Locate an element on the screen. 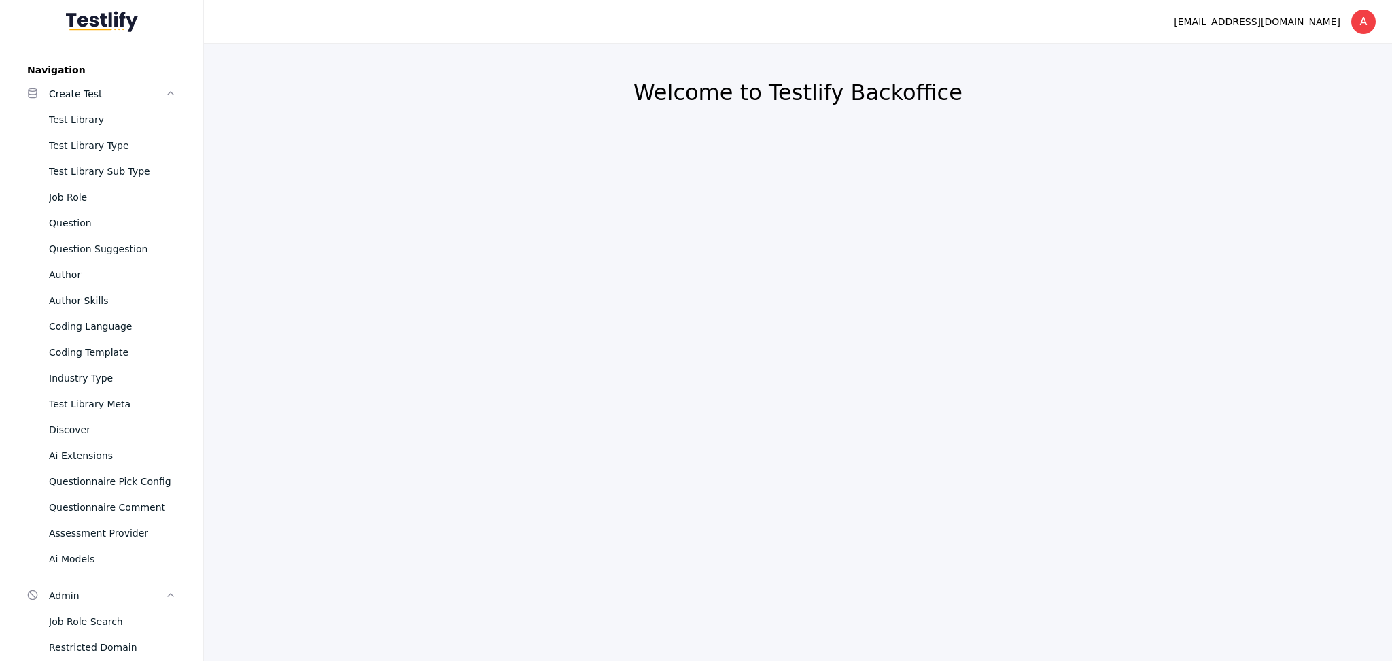 The height and width of the screenshot is (661, 1392). a: Test Library Sub Type is located at coordinates (101, 171).